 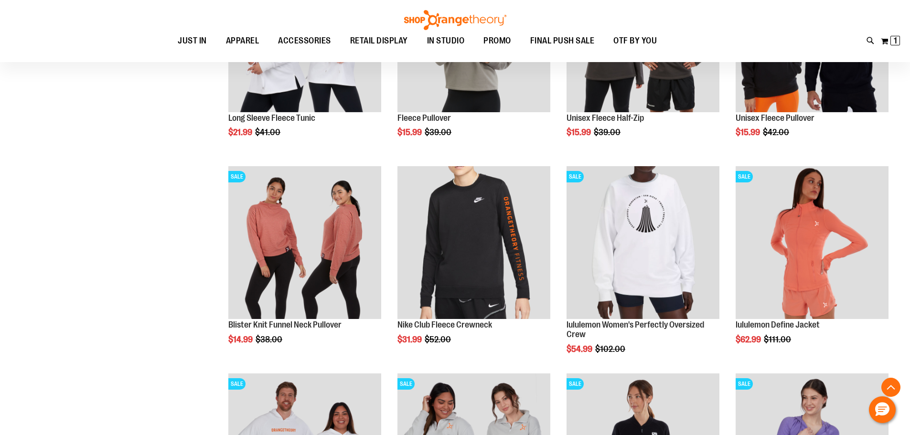 I want to click on span: OTF BY YOU, so click(x=635, y=41).